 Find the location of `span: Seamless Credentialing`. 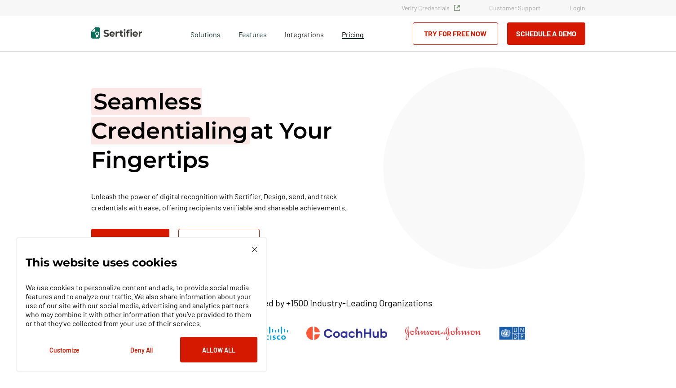

span: Seamless Credentialing is located at coordinates (171, 116).